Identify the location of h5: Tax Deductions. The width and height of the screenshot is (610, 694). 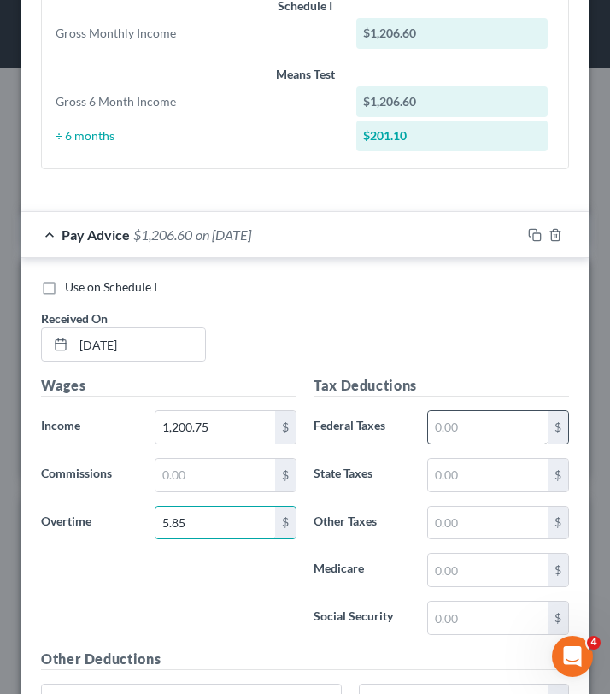
(441, 386).